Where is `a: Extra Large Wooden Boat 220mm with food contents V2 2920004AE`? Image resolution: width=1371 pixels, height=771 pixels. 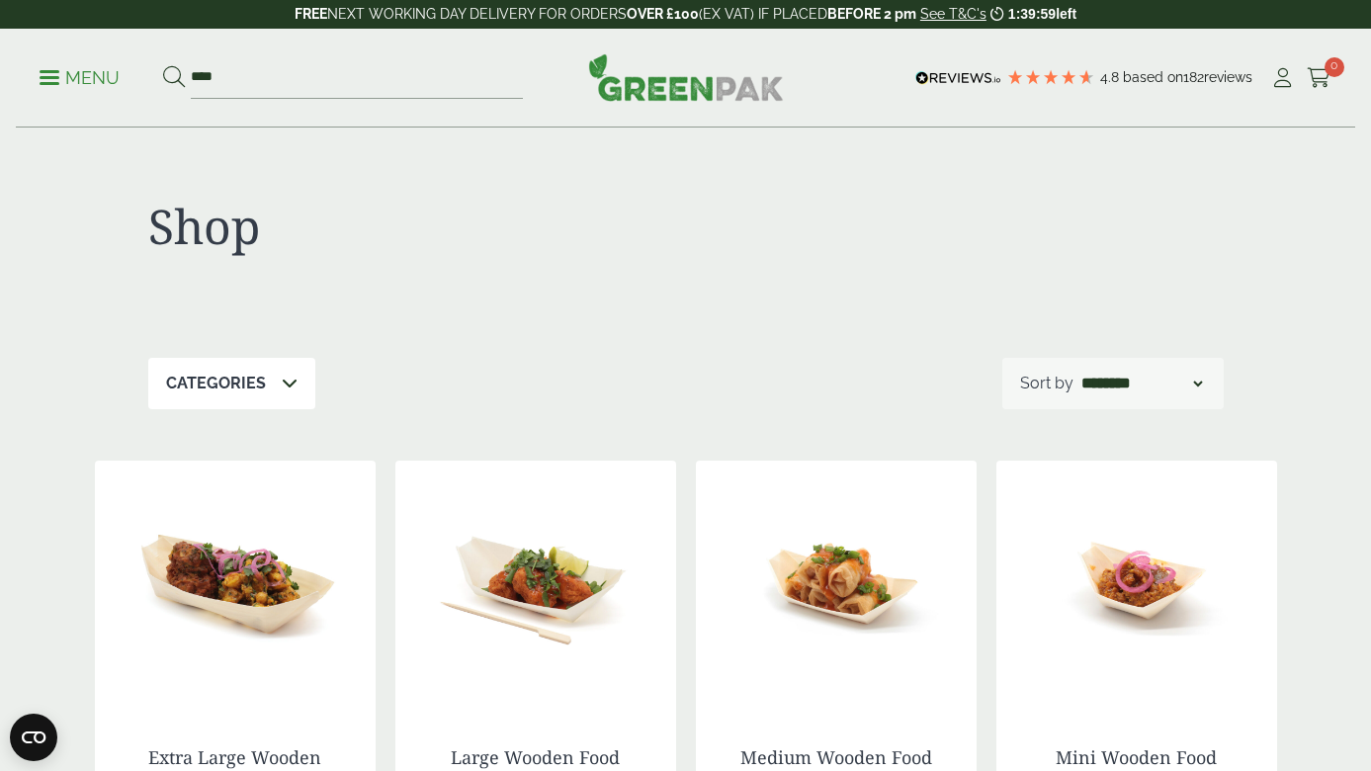 a: Extra Large Wooden Boat 220mm with food contents V2 2920004AE is located at coordinates (235, 584).